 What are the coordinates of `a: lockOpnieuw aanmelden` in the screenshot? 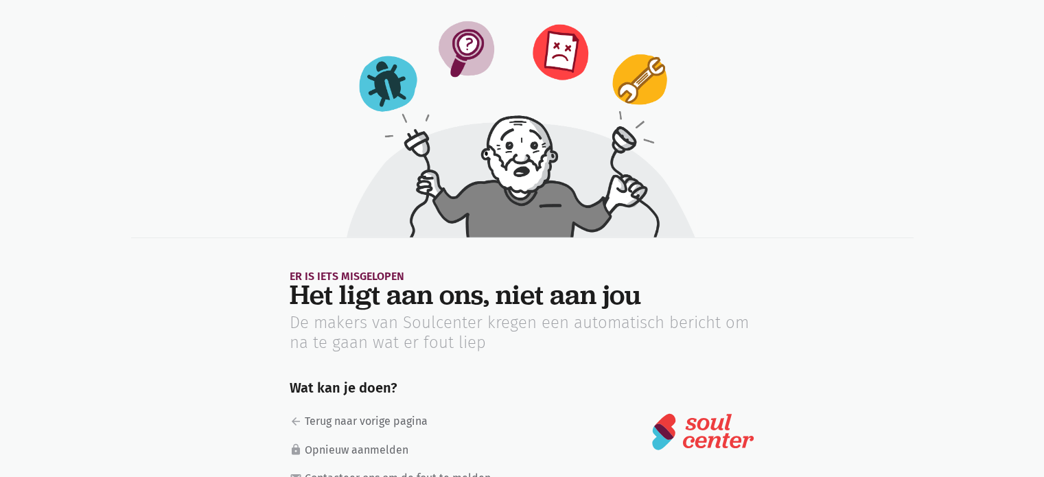 It's located at (397, 450).